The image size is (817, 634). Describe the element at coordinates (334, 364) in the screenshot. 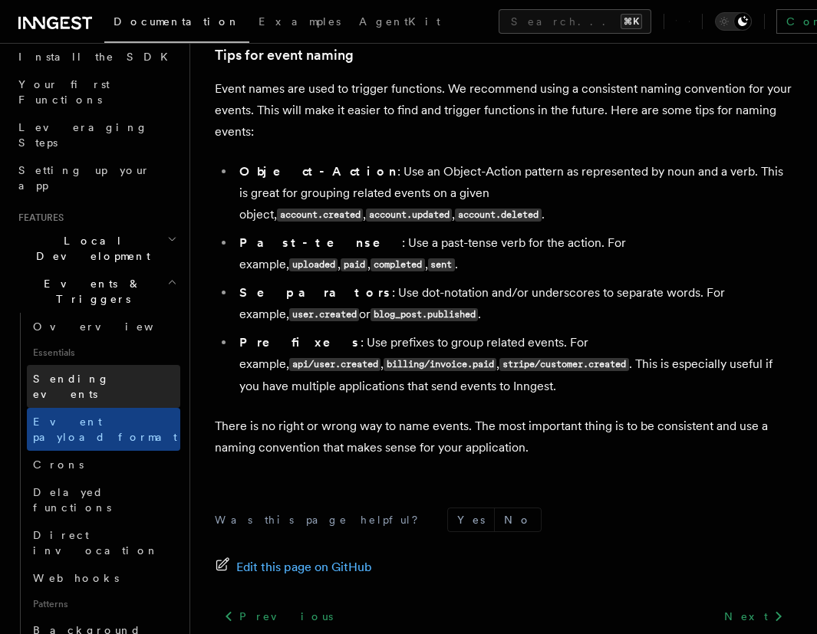

I see `code: api/user.created` at that location.